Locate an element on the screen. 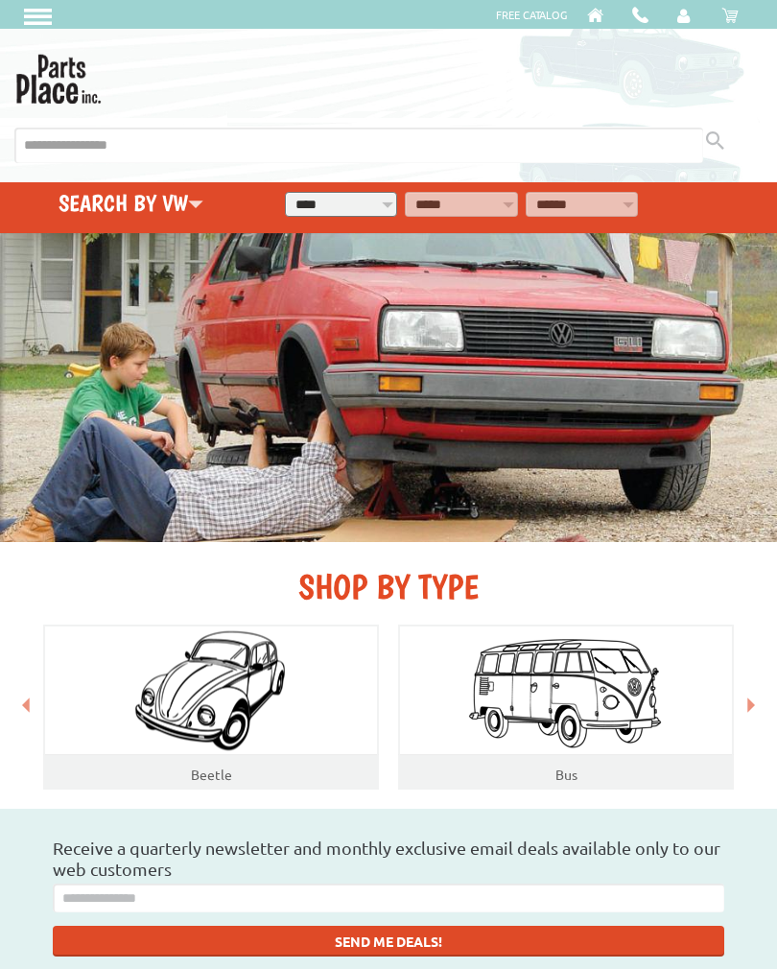 Image resolution: width=777 pixels, height=969 pixels. img: Parts Place Inc! is located at coordinates (59, 76).